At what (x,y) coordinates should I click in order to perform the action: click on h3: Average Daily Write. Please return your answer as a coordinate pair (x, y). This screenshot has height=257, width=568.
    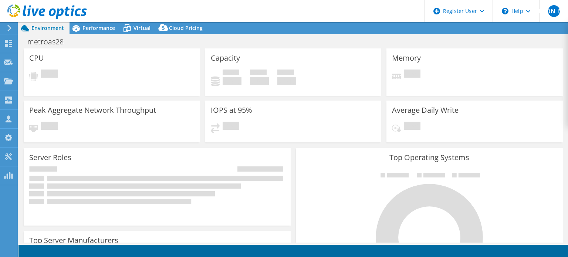
    Looking at the image, I should click on (425, 110).